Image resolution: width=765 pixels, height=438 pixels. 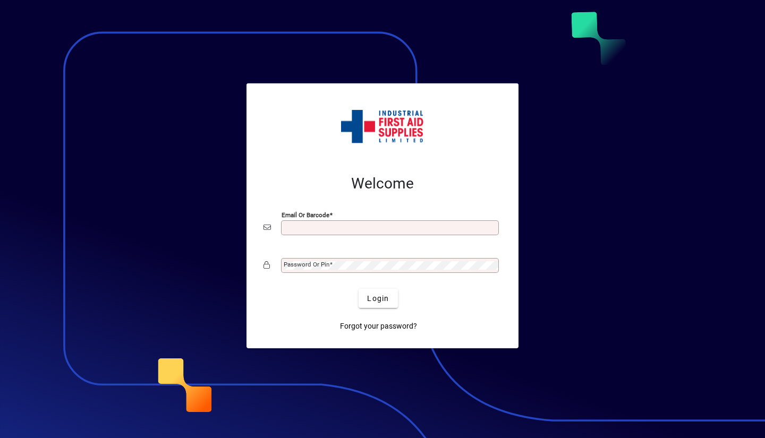 I want to click on span: Login, so click(x=378, y=299).